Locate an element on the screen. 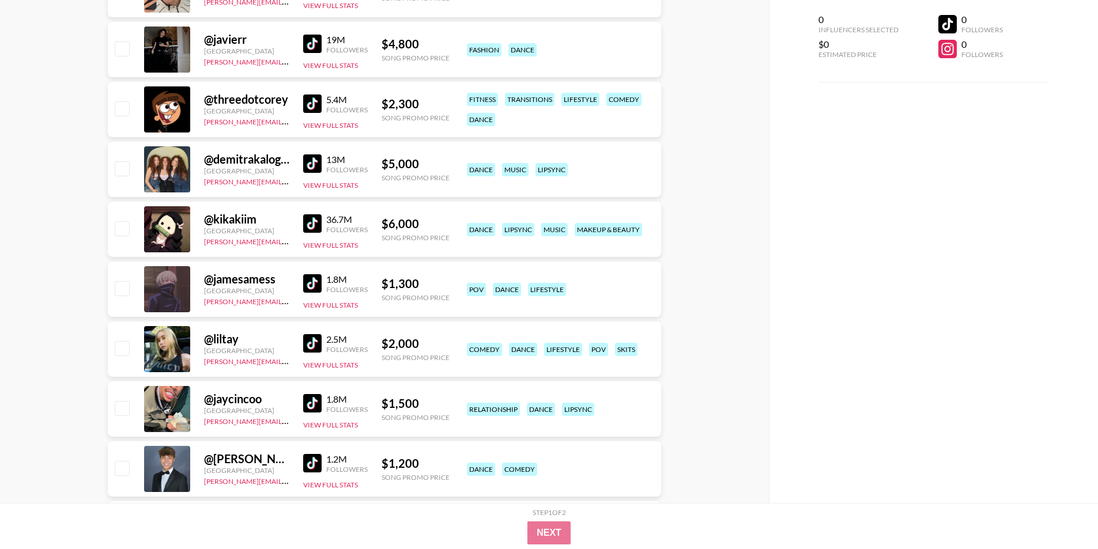 This screenshot has width=1098, height=549. div: $ 1,200 is located at coordinates (416, 464).